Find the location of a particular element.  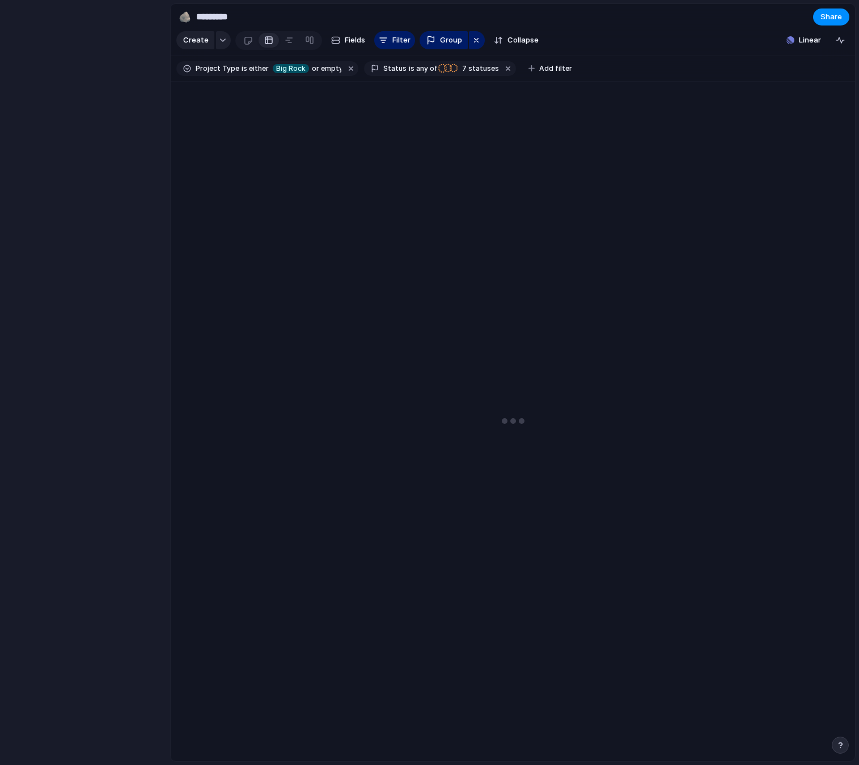

button: Linear is located at coordinates (803, 40).